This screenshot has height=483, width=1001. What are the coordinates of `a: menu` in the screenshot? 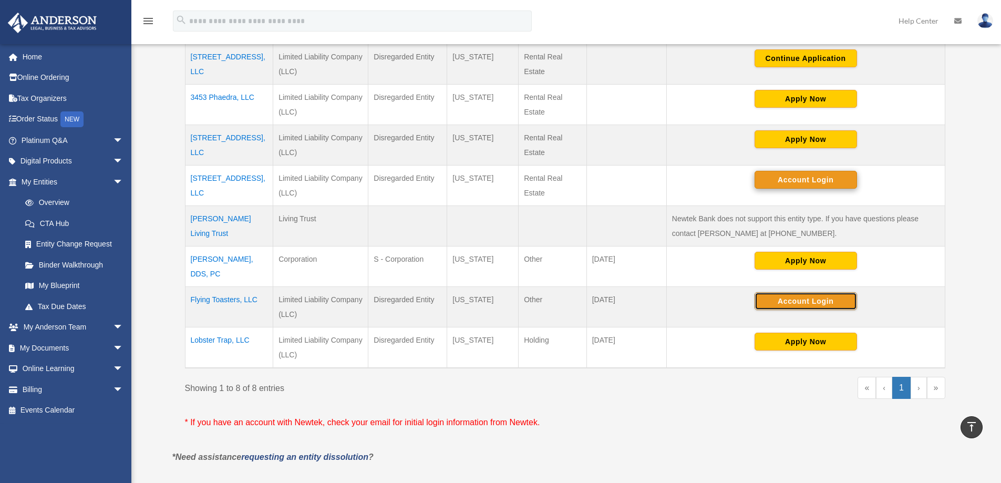 It's located at (148, 23).